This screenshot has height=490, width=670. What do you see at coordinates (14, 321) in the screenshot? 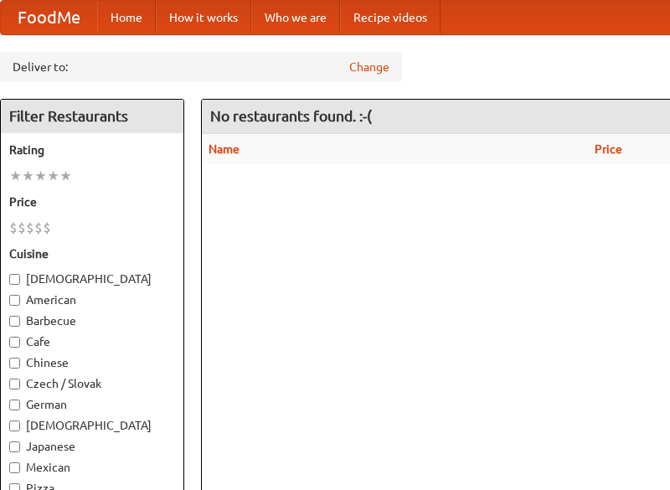
I see `input: Barbecue` at bounding box center [14, 321].